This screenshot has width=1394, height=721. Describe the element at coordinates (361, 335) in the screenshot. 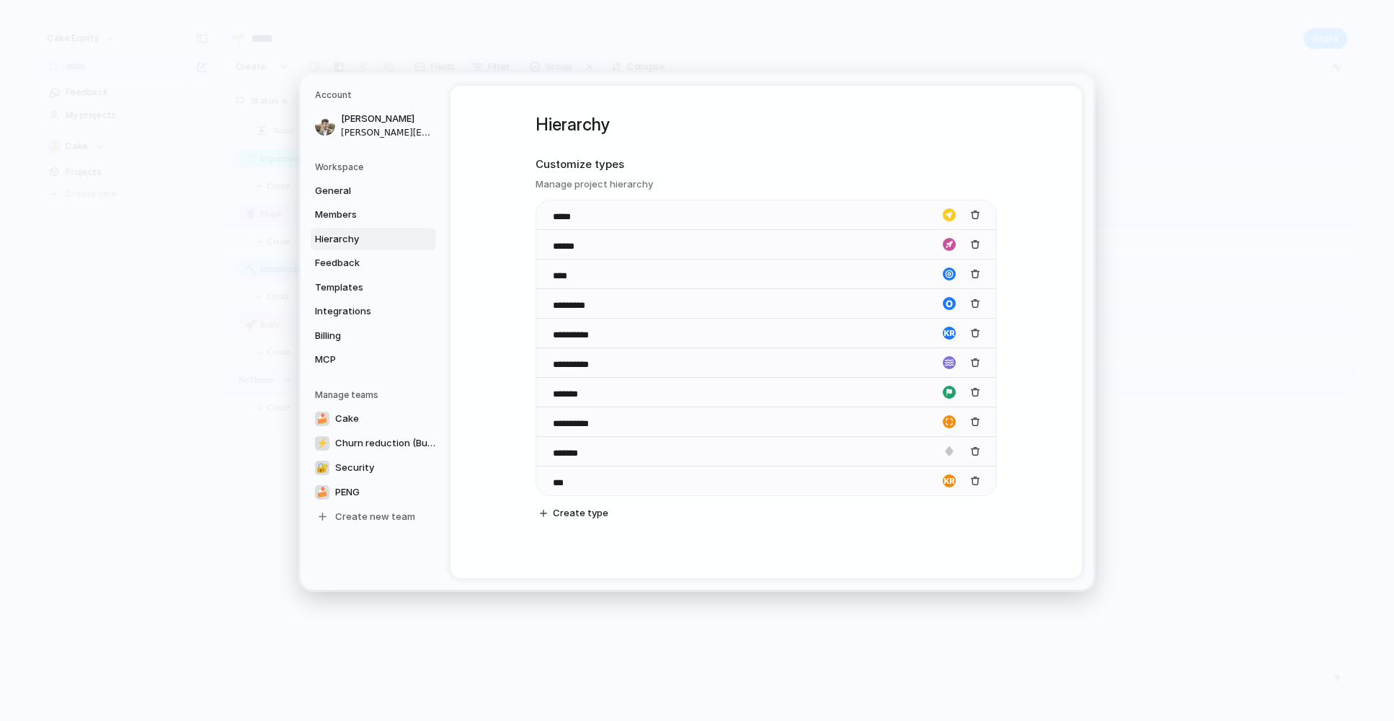

I see `span: Billing` at that location.